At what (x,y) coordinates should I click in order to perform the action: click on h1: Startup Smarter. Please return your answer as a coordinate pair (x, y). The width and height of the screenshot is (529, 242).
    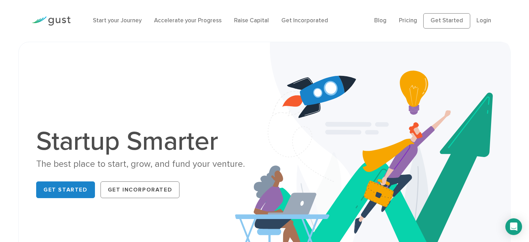
    Looking at the image, I should click on (148, 141).